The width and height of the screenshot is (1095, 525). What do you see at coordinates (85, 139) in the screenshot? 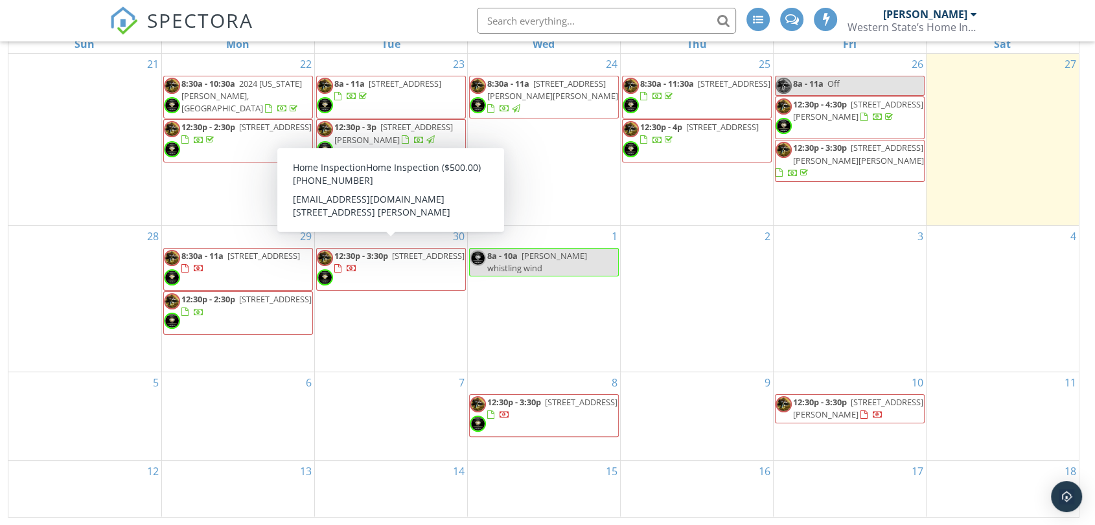
I see `td: Go to September 21, 2025` at bounding box center [85, 139].